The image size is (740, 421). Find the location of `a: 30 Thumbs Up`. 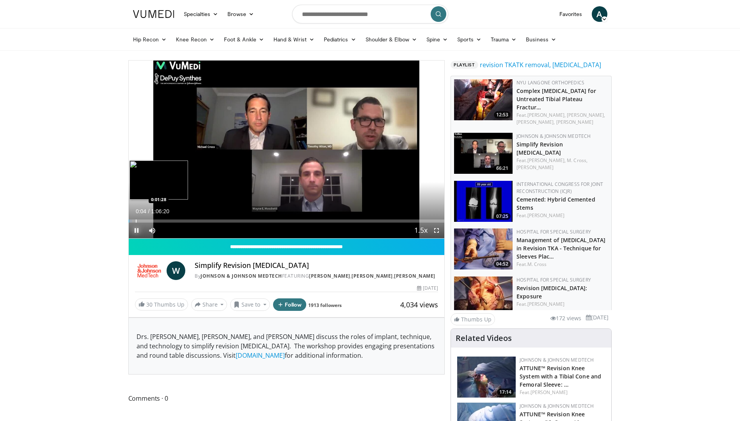

a: 30 Thumbs Up is located at coordinates (162, 304).